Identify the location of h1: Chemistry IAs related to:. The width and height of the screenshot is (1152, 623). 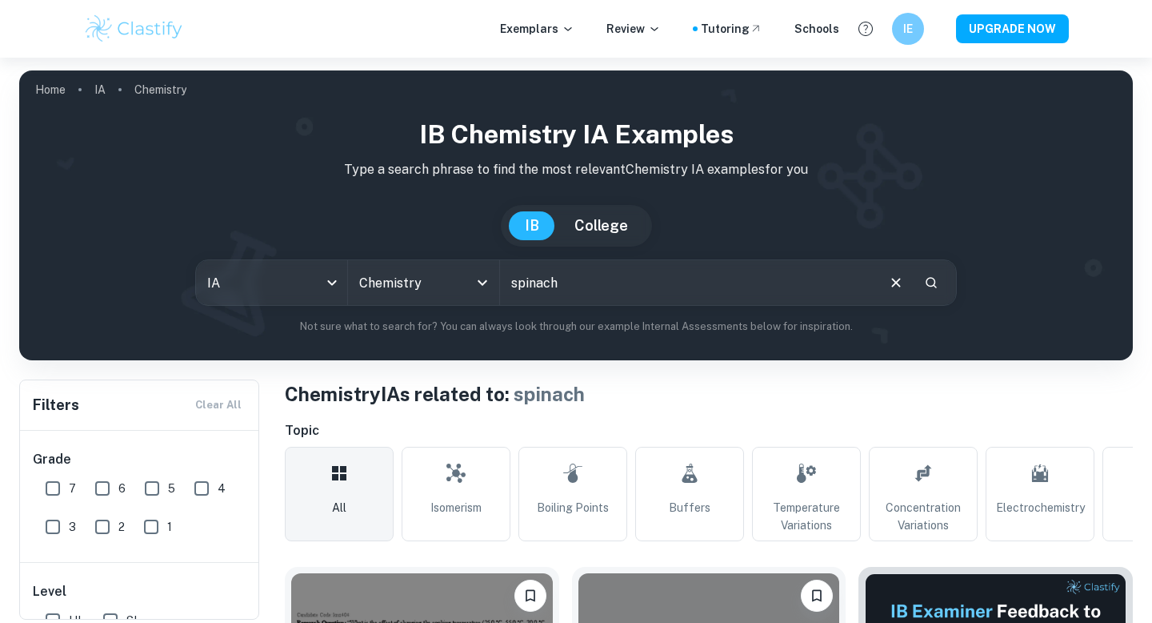
(709, 394).